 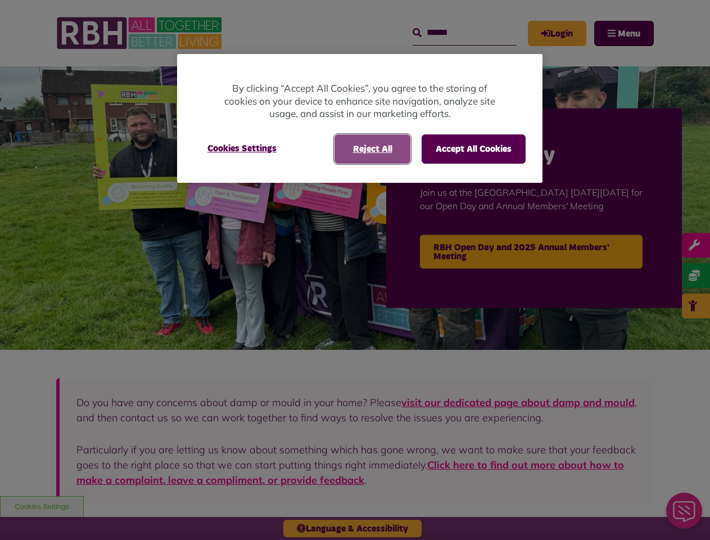 I want to click on button: Reject All, so click(x=372, y=149).